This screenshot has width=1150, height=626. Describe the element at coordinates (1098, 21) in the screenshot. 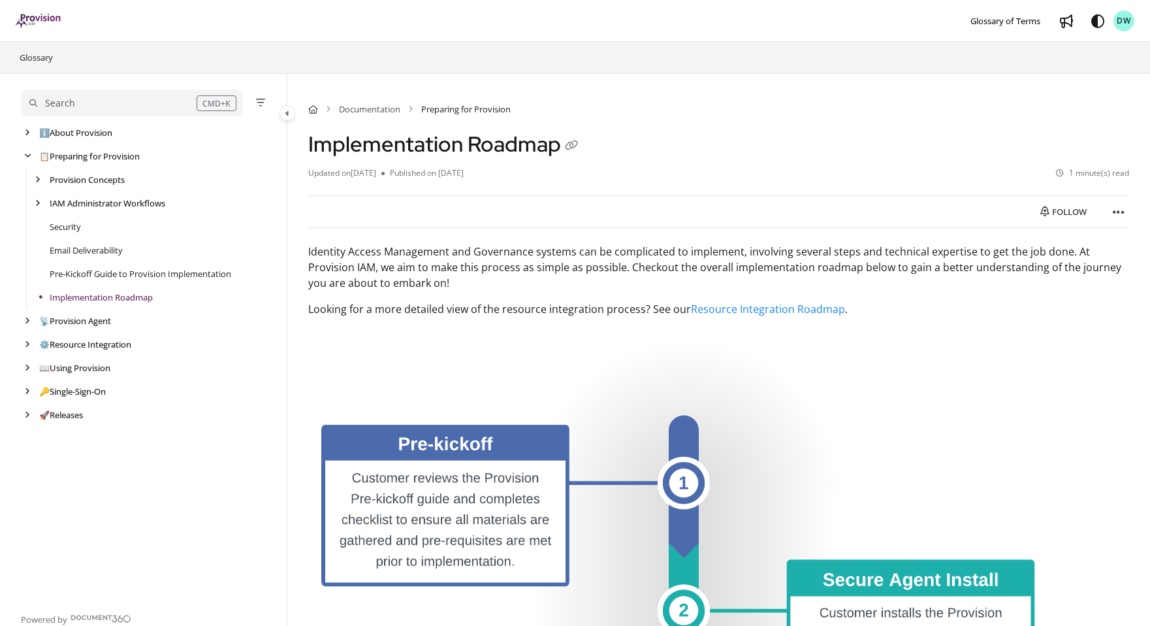

I see `button: Theme options` at that location.